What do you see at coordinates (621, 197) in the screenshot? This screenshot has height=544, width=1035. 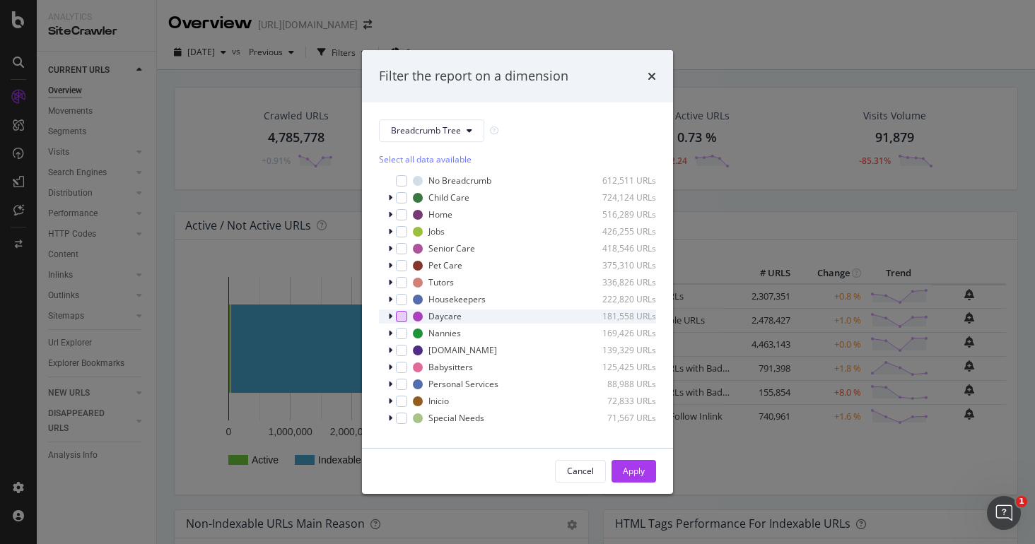 I see `div: 724,124 URLs` at bounding box center [621, 197].